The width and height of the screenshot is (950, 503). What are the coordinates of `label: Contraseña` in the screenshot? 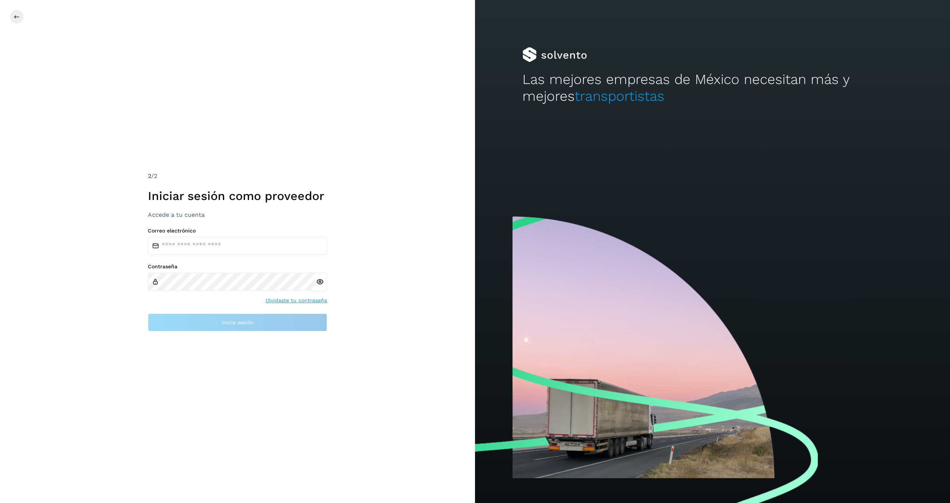 It's located at (237, 267).